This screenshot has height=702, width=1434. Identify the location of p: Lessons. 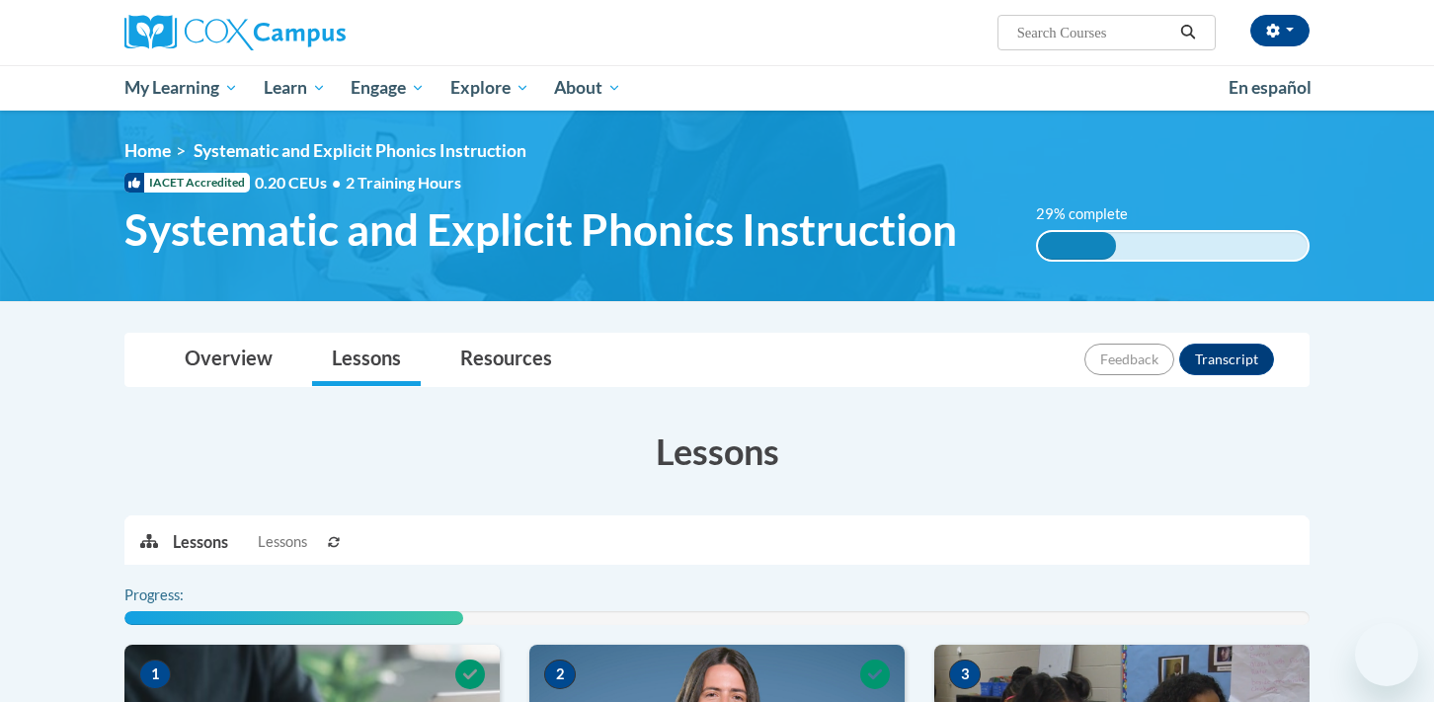
(200, 542).